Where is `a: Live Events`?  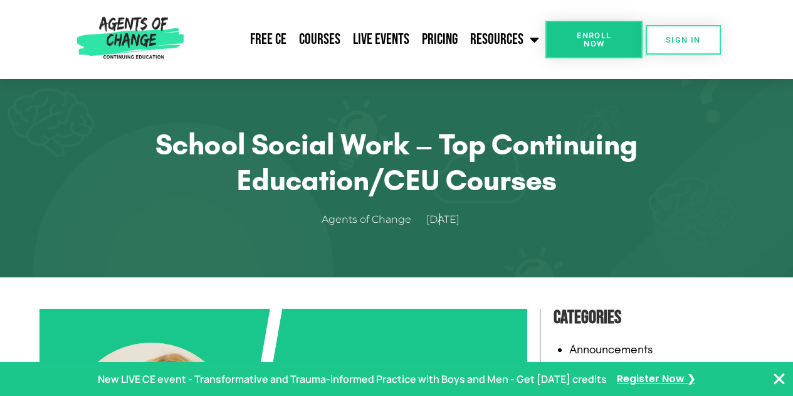
a: Live Events is located at coordinates (381, 39).